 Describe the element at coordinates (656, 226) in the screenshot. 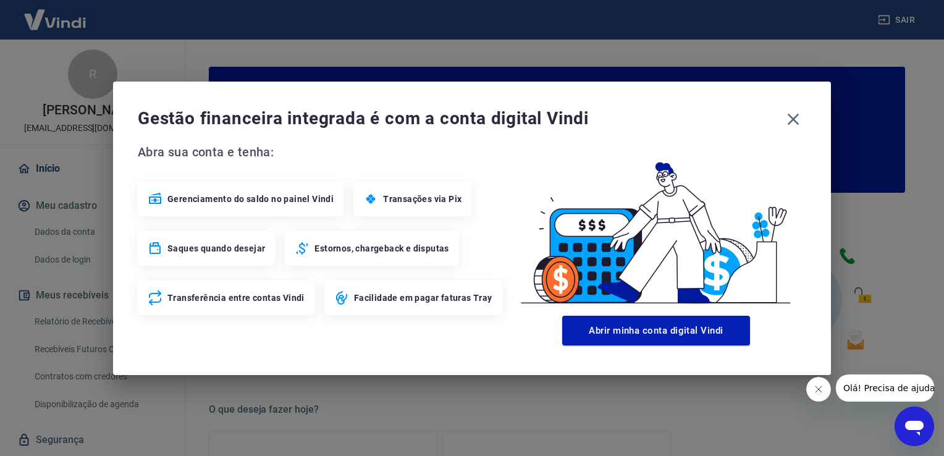

I see `img: Good Billing` at that location.